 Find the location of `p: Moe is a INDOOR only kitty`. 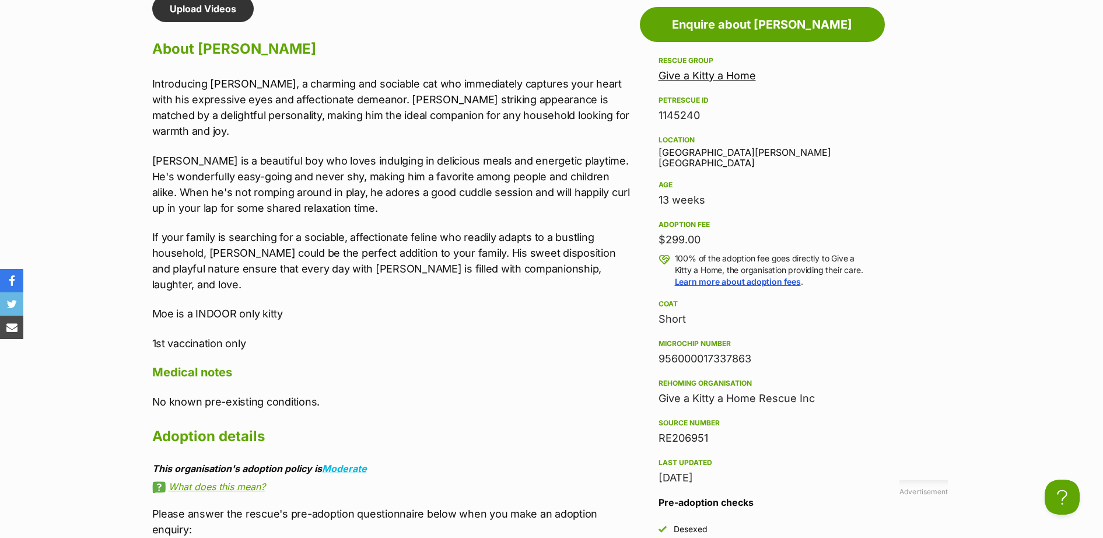

p: Moe is a INDOOR only kitty is located at coordinates (393, 313).